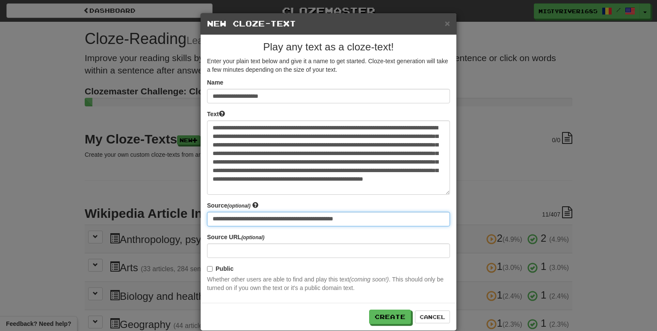 This screenshot has height=331, width=657. Describe the element at coordinates (328, 65) in the screenshot. I see `p: Enter your plain text below and give it a name to get started. Cloze-text generation will take a ...` at that location.